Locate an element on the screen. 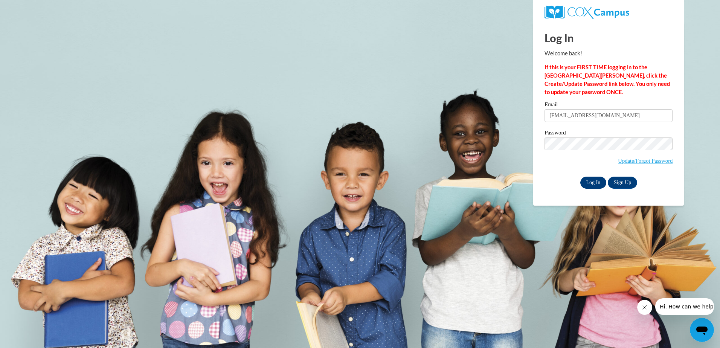 The width and height of the screenshot is (720, 348). img: COX Campus is located at coordinates (587, 12).